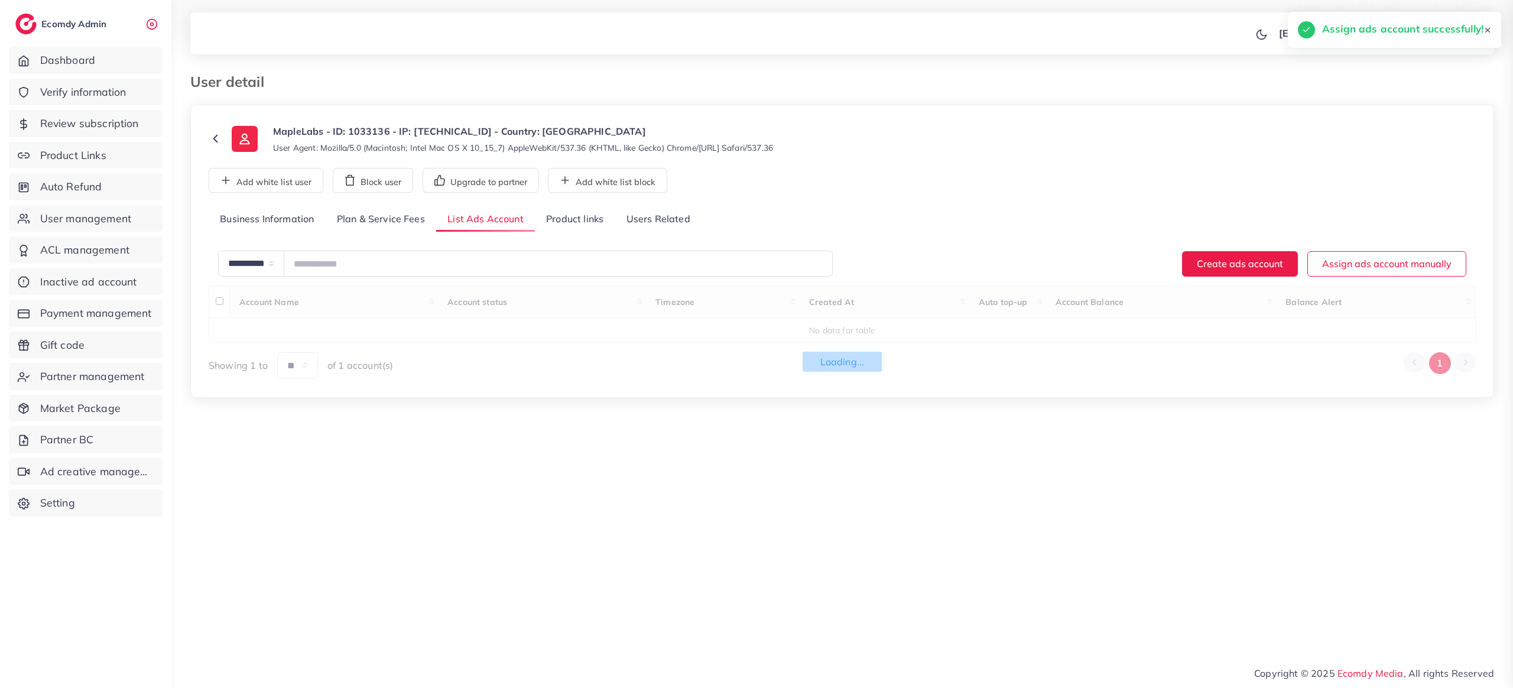 The height and width of the screenshot is (688, 1513). Describe the element at coordinates (71, 187) in the screenshot. I see `span: Auto Refund` at that location.